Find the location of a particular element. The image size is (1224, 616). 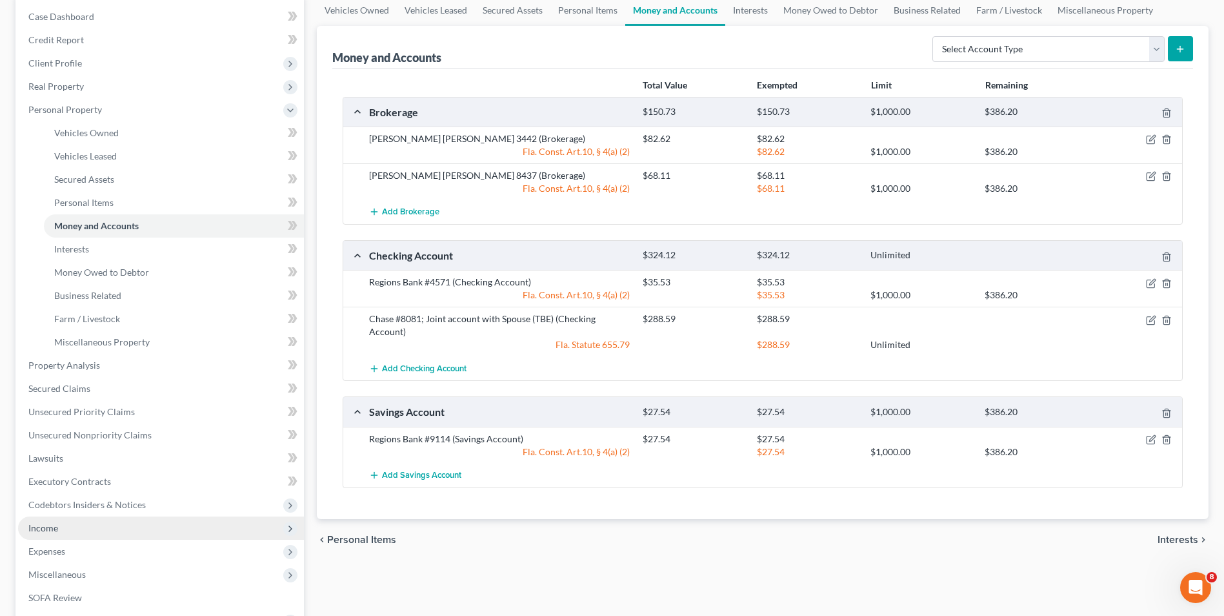

span: Lawsuits is located at coordinates (46, 458).